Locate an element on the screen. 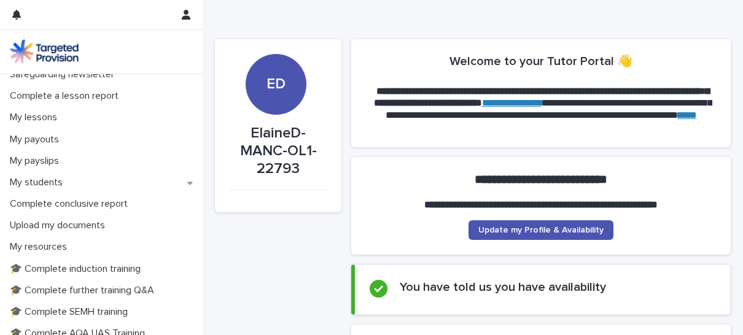 The height and width of the screenshot is (335, 743). span: Update my Profile & Availability is located at coordinates (541, 230).